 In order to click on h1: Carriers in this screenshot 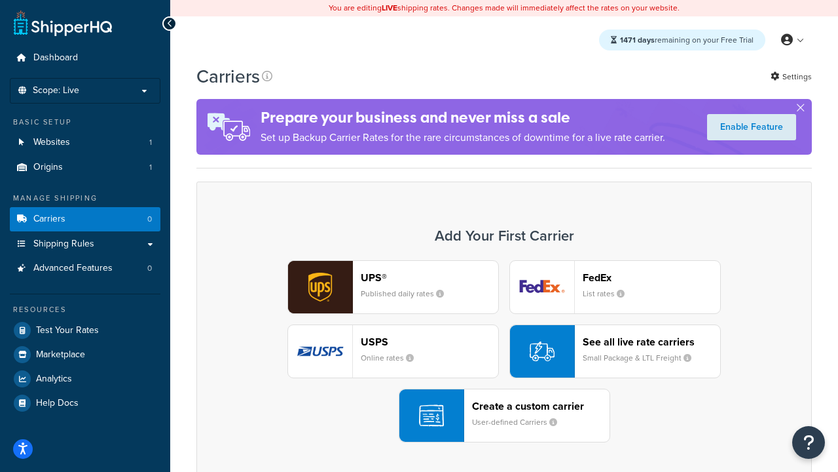, I will do `click(228, 76)`.